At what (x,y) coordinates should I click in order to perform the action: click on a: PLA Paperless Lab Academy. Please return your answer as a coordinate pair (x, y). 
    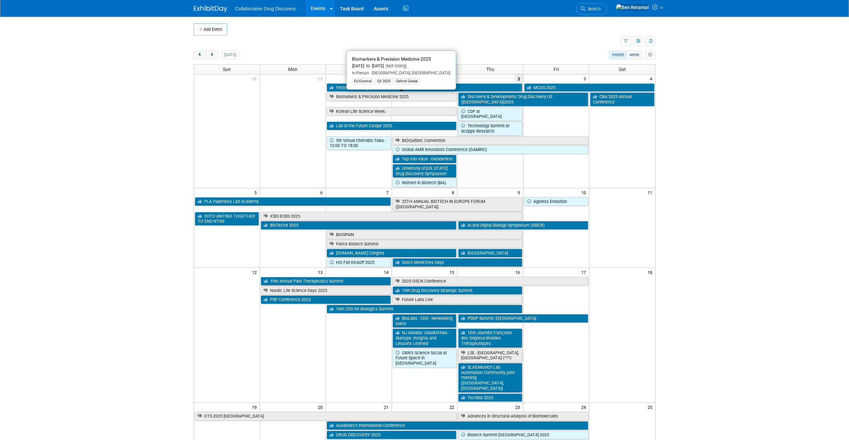
    Looking at the image, I should click on (293, 201).